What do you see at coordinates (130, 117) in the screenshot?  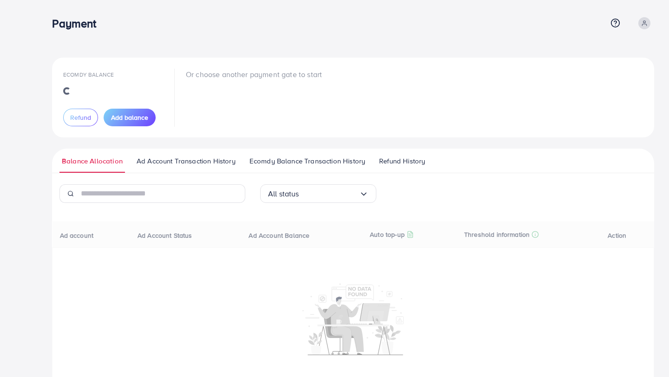 I see `button: Add balance` at bounding box center [130, 117].